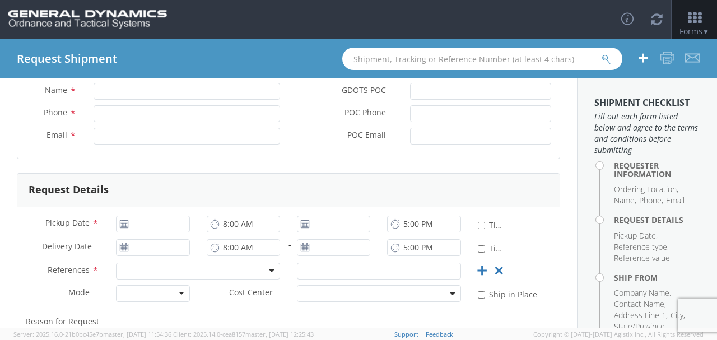 This screenshot has height=340, width=717. I want to click on li: Email, so click(675, 201).